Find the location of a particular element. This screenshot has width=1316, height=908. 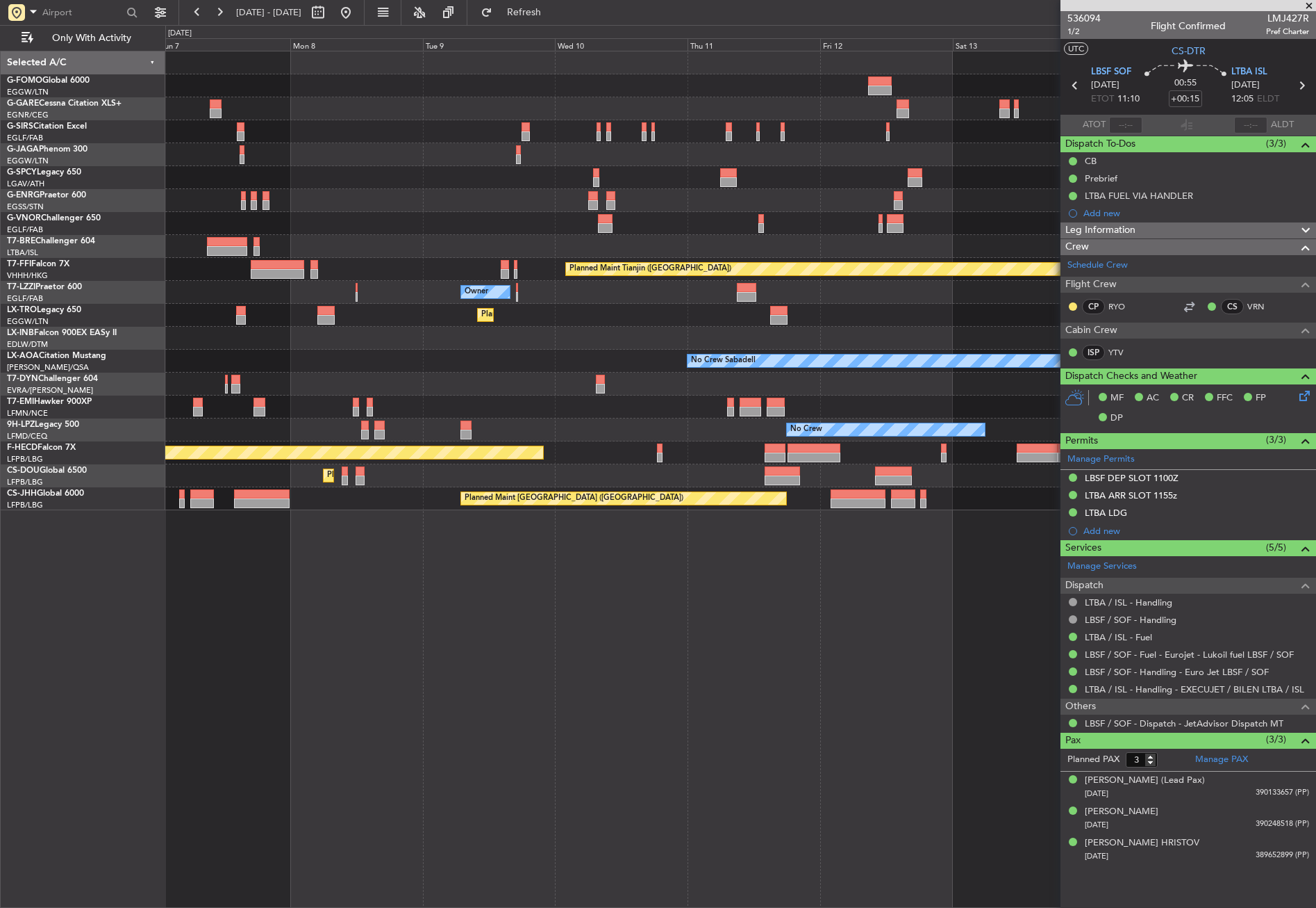

span: G-SIRS is located at coordinates (20, 127).